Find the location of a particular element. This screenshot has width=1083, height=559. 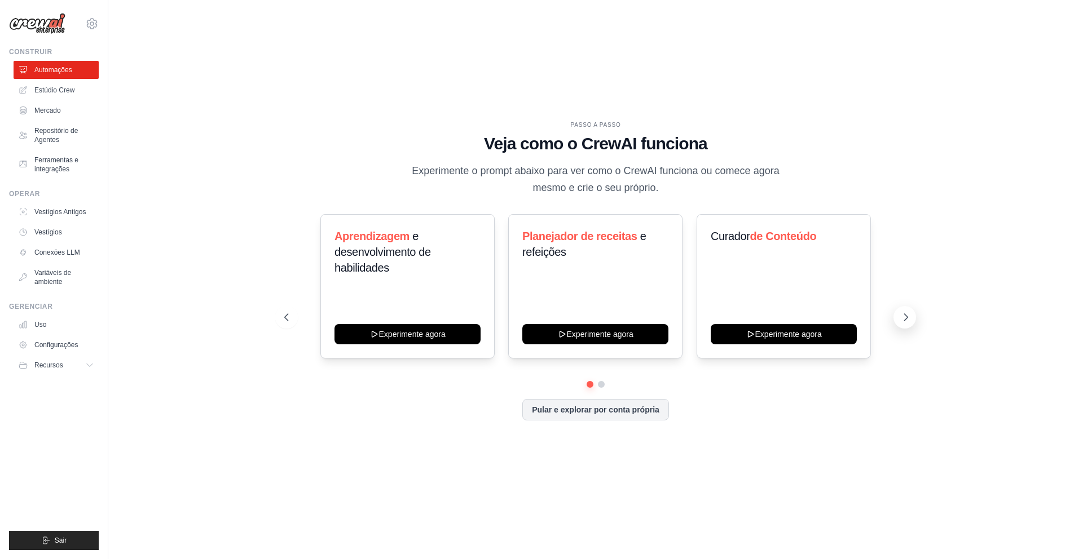

font: Vestígios Antigos is located at coordinates (60, 212).